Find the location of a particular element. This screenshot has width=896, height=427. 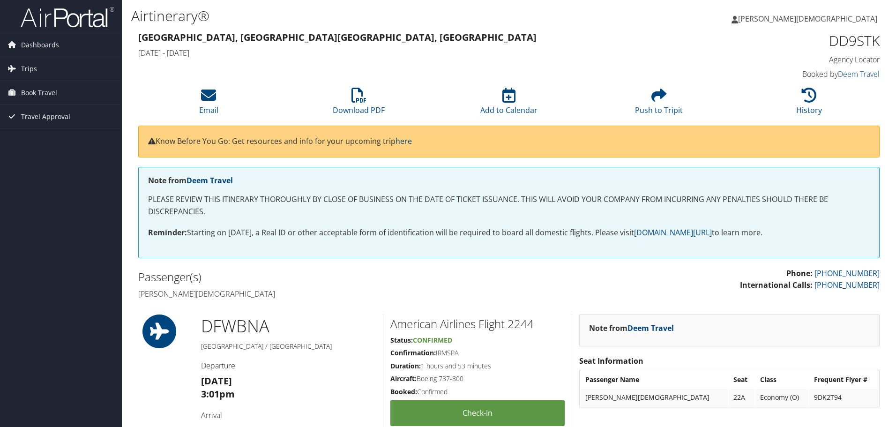

strong: International Calls: is located at coordinates (776, 285).